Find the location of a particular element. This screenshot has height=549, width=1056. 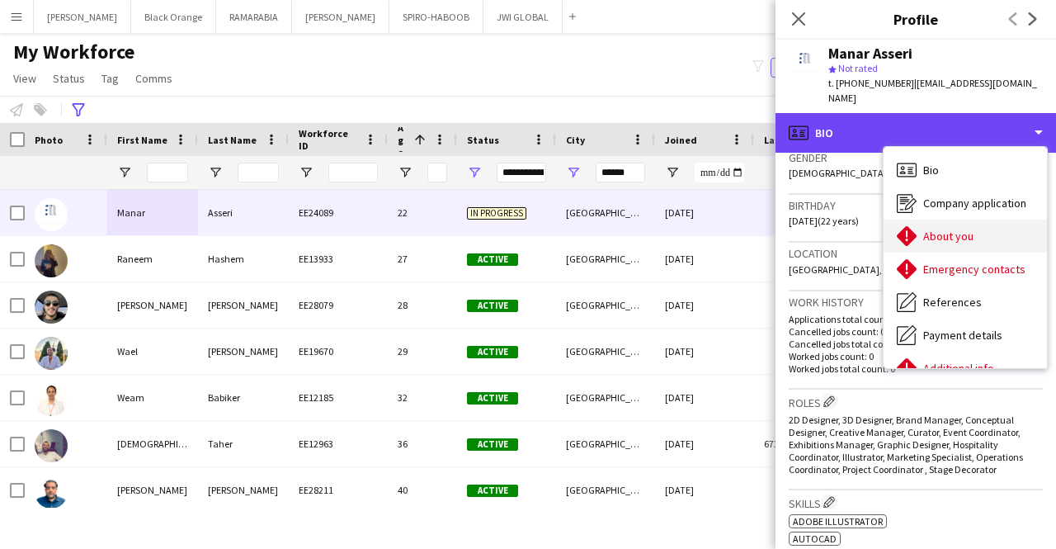

div: Weam is located at coordinates (153, 397).